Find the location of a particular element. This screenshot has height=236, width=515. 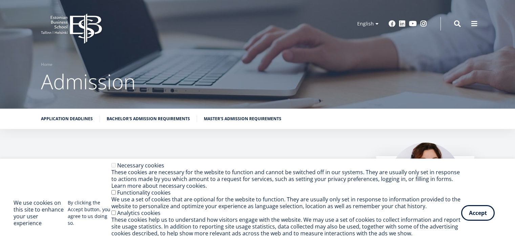

a: Facebook is located at coordinates (392, 24).